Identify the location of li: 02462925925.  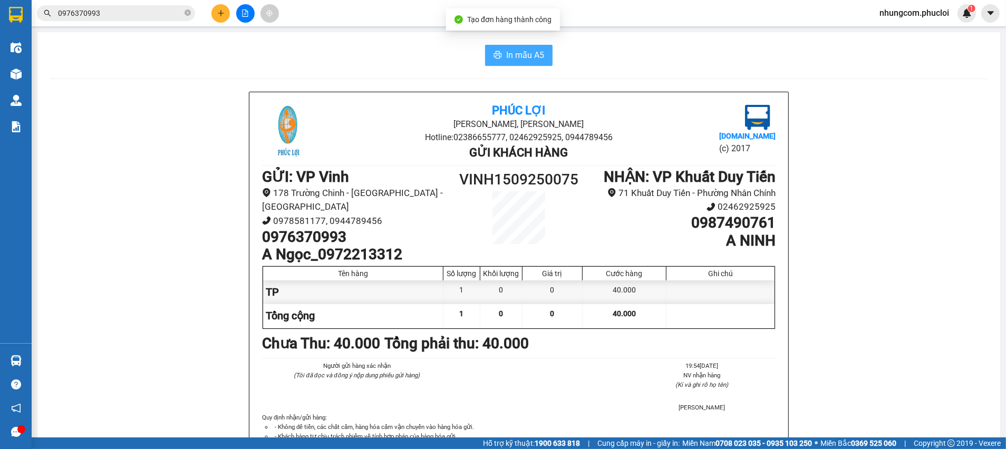
(679, 207).